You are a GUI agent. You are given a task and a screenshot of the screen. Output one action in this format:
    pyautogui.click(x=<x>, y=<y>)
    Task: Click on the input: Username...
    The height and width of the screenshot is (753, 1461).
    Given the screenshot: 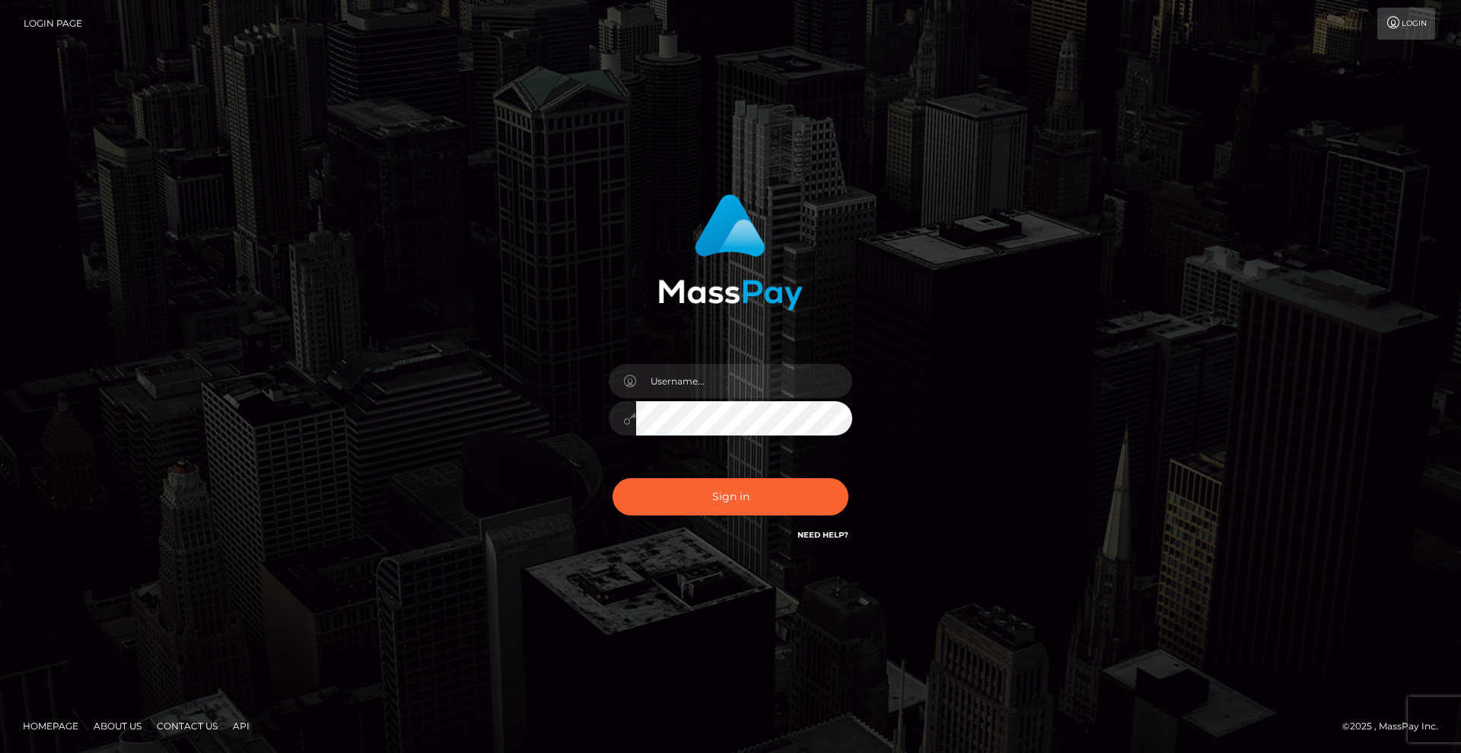 What is the action you would take?
    pyautogui.click(x=744, y=380)
    